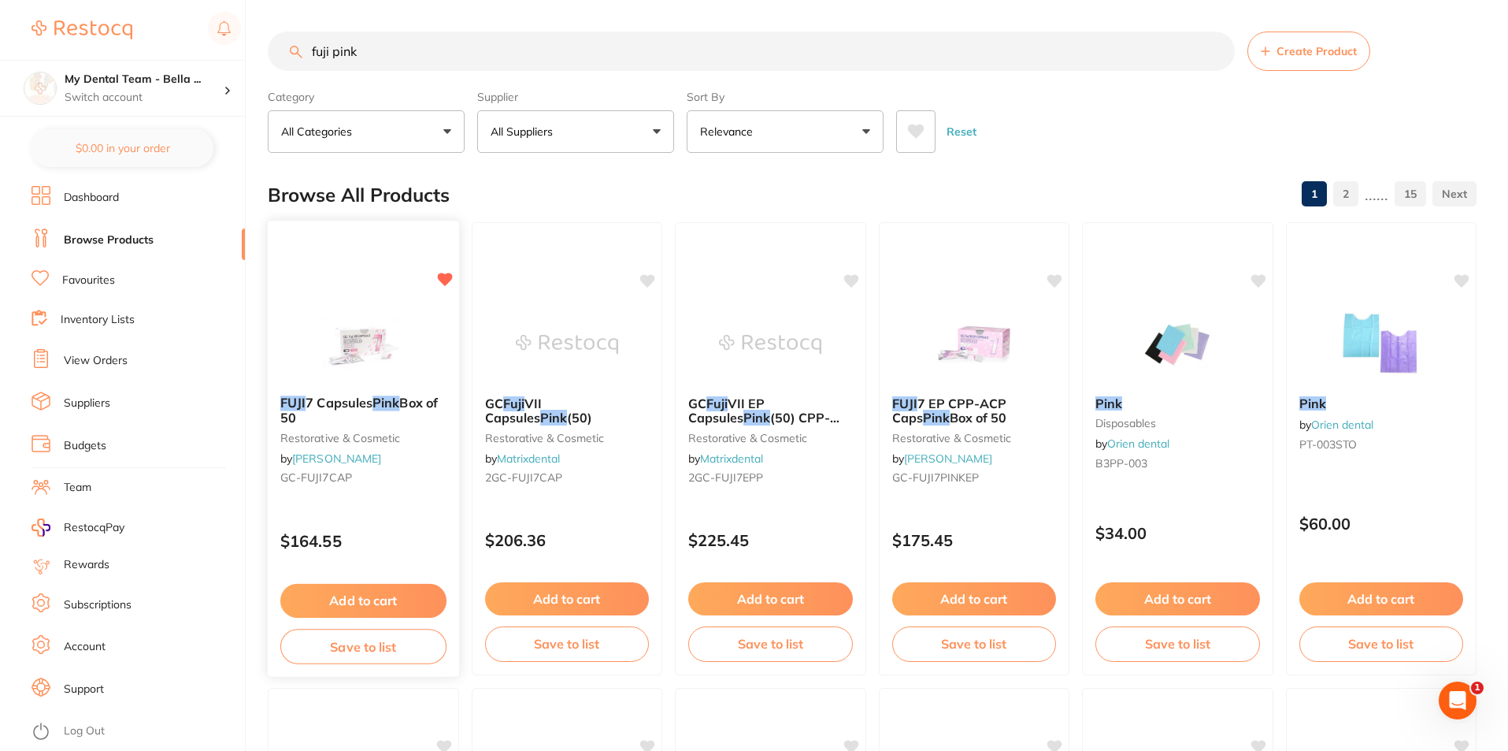 The width and height of the screenshot is (1508, 751). I want to click on p: $34.00, so click(1178, 532).